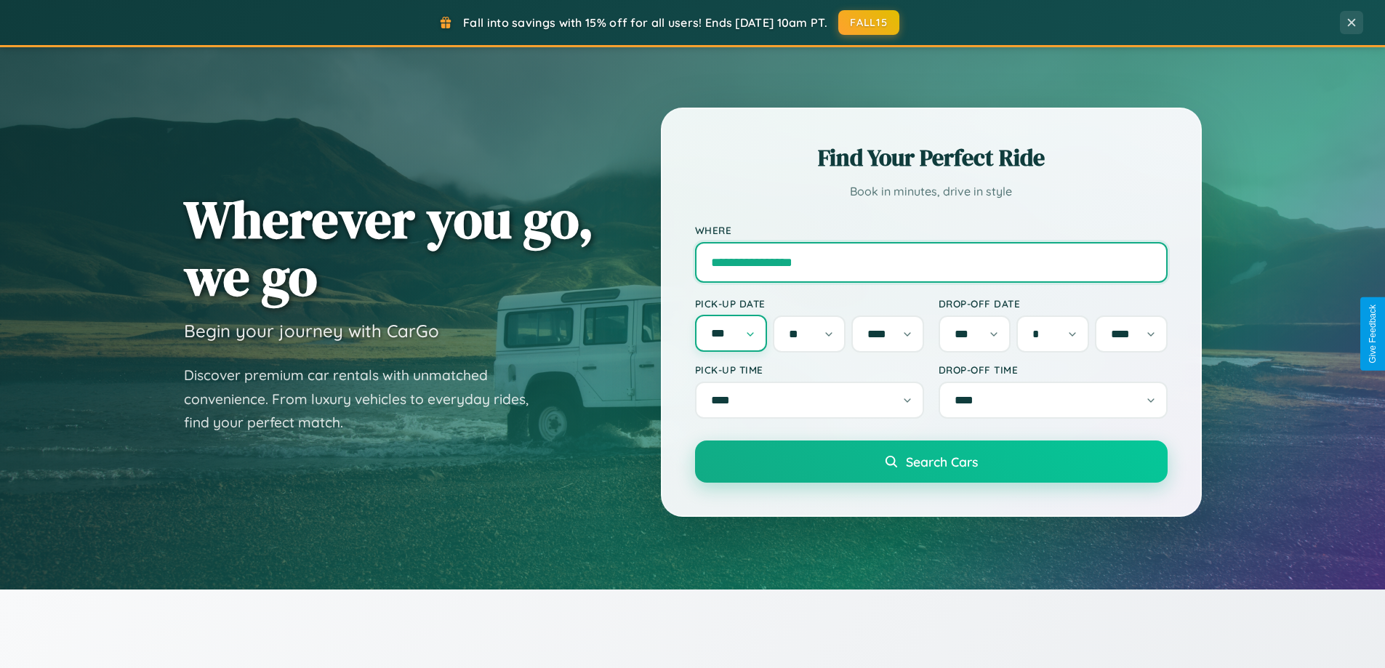 This screenshot has width=1385, height=668. What do you see at coordinates (941, 462) in the screenshot?
I see `span: Search Cars` at bounding box center [941, 462].